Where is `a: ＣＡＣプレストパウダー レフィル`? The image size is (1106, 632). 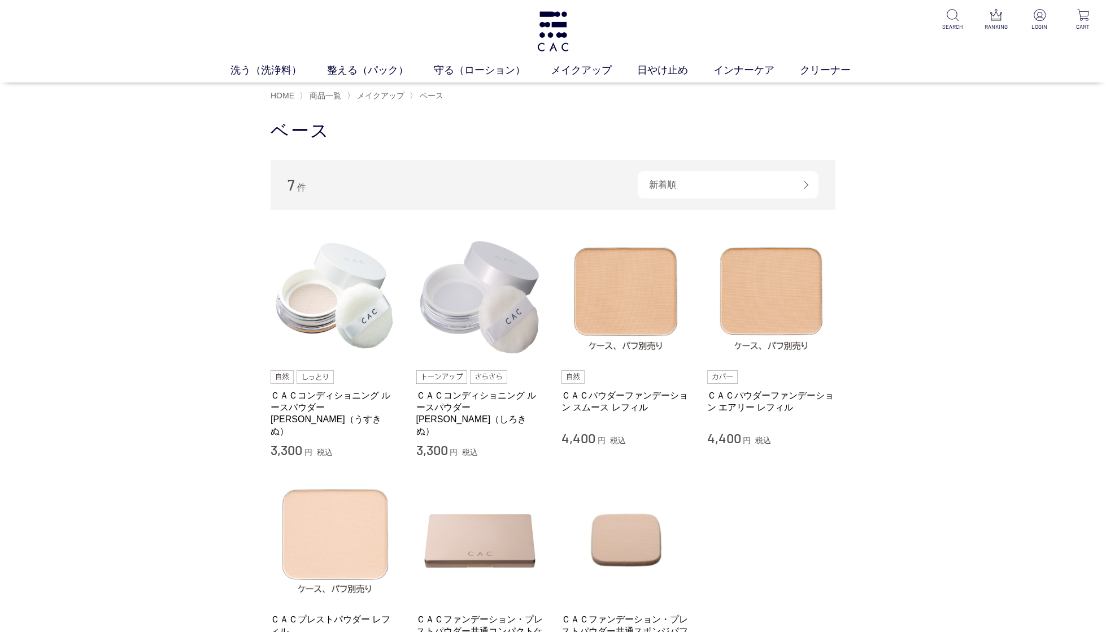
a: ＣＡＣプレストパウダー レフィル is located at coordinates (335, 539).